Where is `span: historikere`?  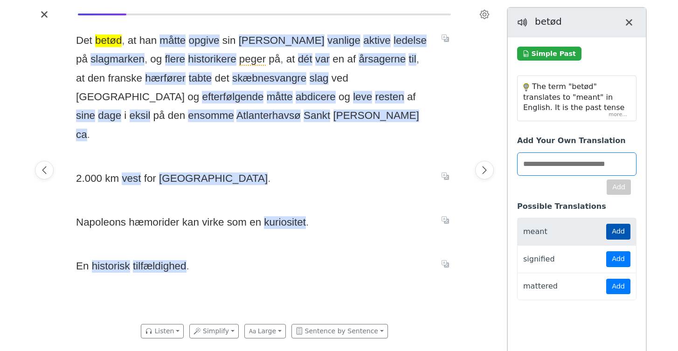
span: historikere is located at coordinates (212, 59).